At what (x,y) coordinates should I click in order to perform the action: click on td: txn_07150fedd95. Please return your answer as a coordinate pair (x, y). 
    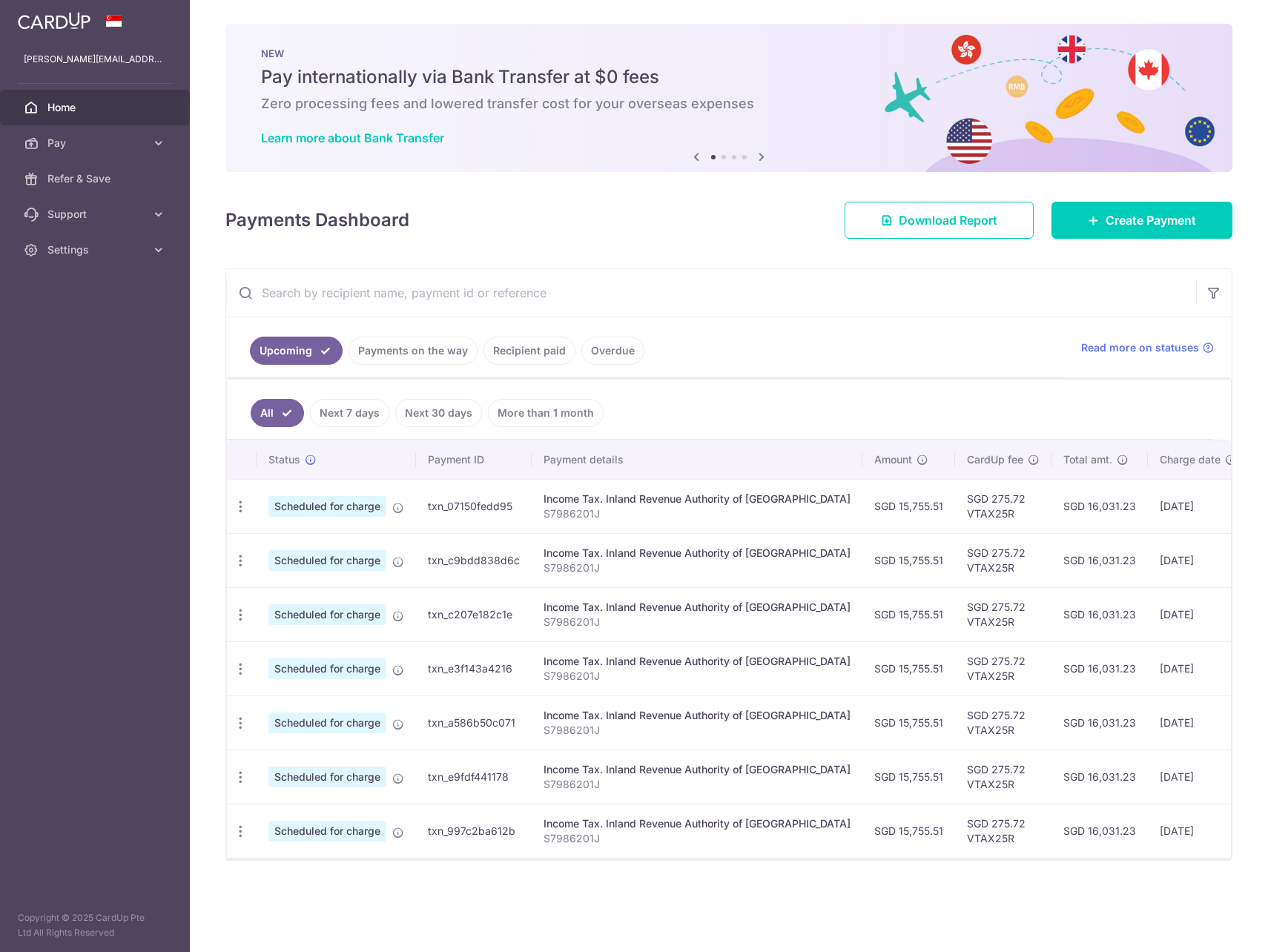
    Looking at the image, I should click on (474, 506).